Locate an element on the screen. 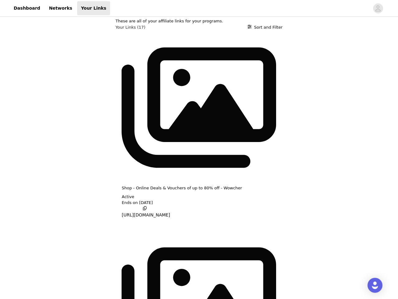 The height and width of the screenshot is (299, 398). h3: Your Links (17) is located at coordinates (130, 27).